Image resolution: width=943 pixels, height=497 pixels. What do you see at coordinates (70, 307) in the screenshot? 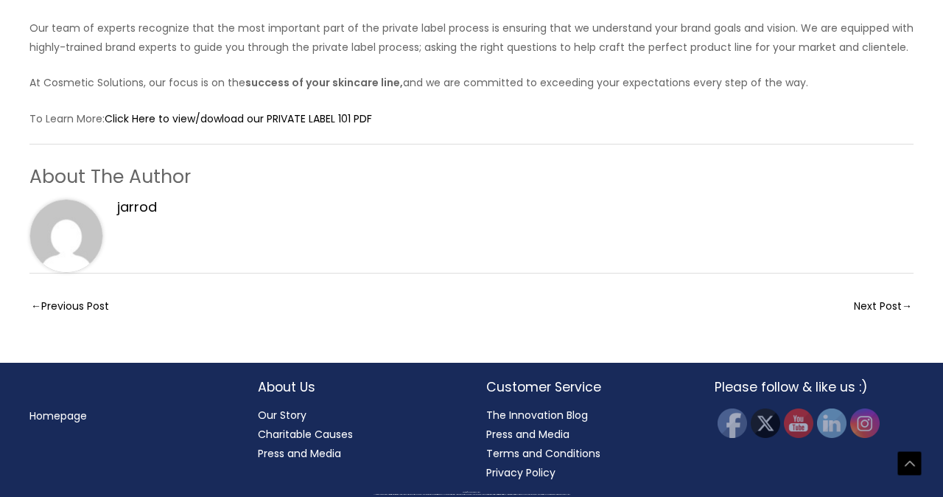
I see `a: Previous Post` at bounding box center [70, 307].